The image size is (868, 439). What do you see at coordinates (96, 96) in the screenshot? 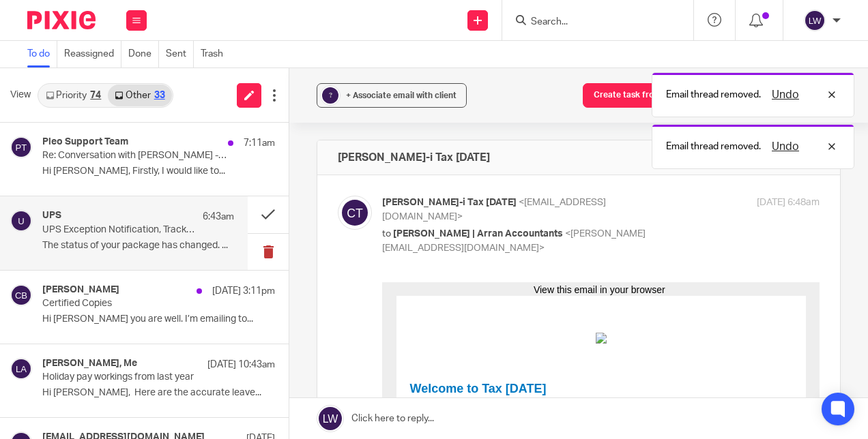
I see `div: 74` at bounding box center [96, 96].